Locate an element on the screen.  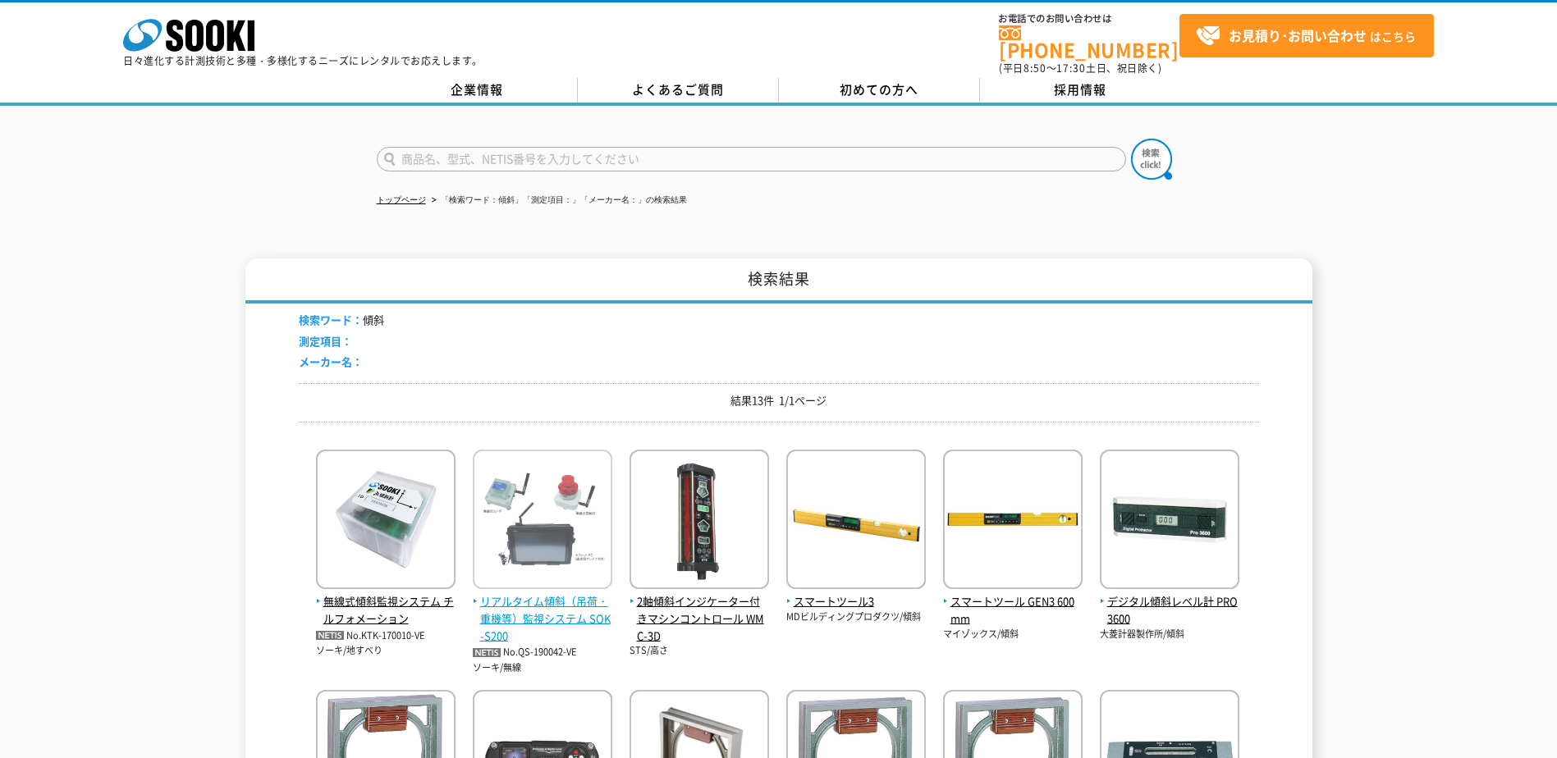
span: リアルタイム傾斜（吊荷・重機等）監視システム SOK-S200 is located at coordinates (543, 619).